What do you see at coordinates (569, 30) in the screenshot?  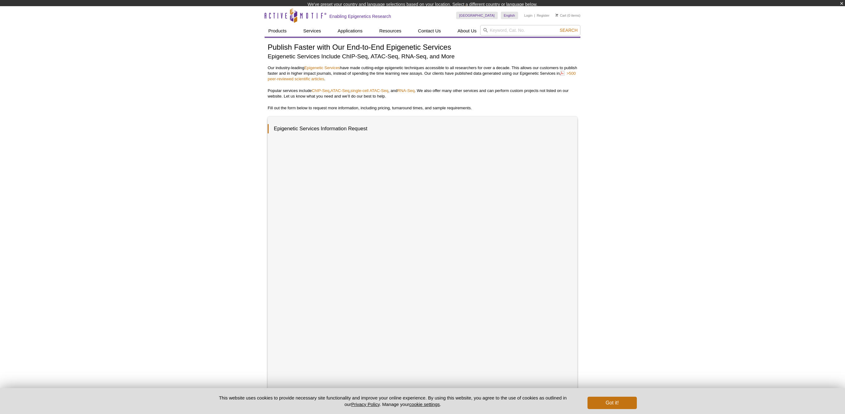 I see `button: Search` at bounding box center [569, 30].